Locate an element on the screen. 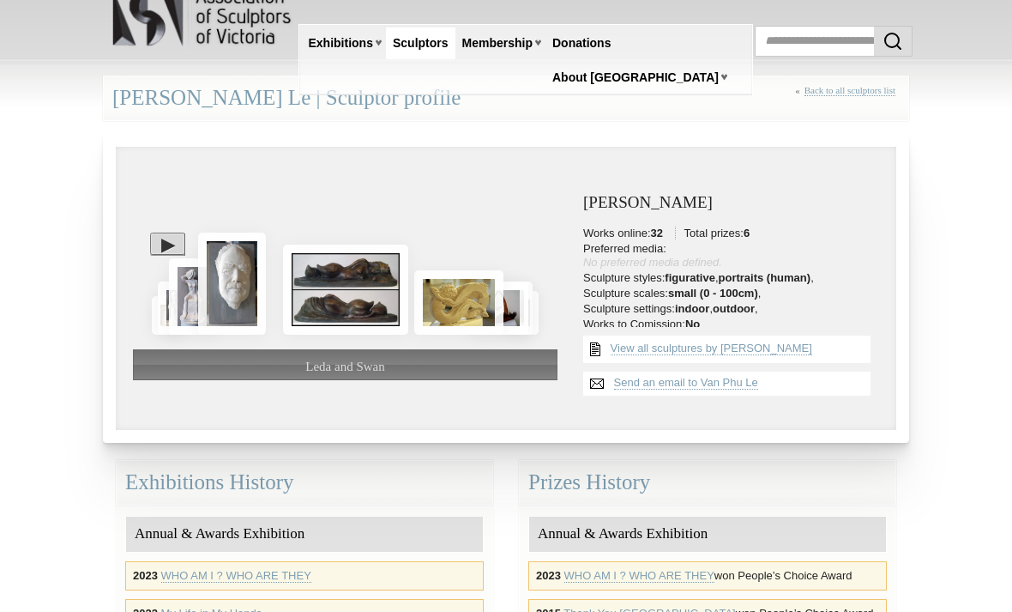  a: Donations is located at coordinates (582, 43).